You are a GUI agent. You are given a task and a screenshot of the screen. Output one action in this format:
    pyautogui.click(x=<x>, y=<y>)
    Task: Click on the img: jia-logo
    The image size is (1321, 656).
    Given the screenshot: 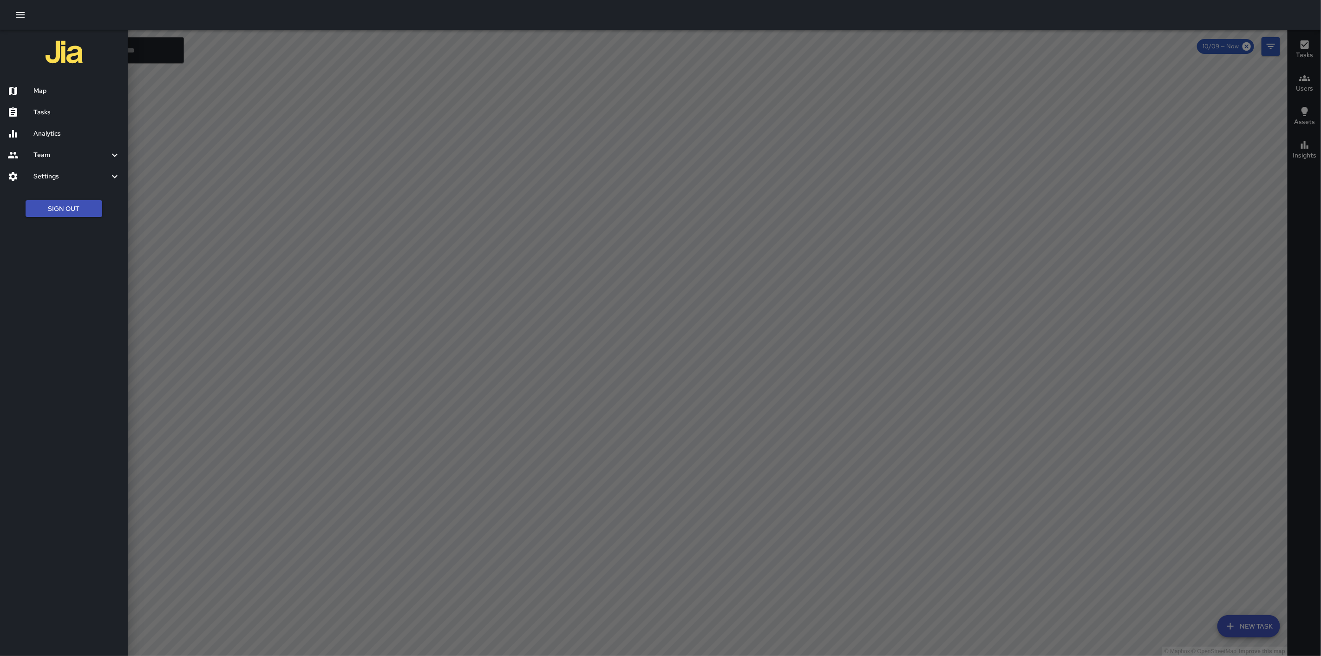 What is the action you would take?
    pyautogui.click(x=64, y=52)
    